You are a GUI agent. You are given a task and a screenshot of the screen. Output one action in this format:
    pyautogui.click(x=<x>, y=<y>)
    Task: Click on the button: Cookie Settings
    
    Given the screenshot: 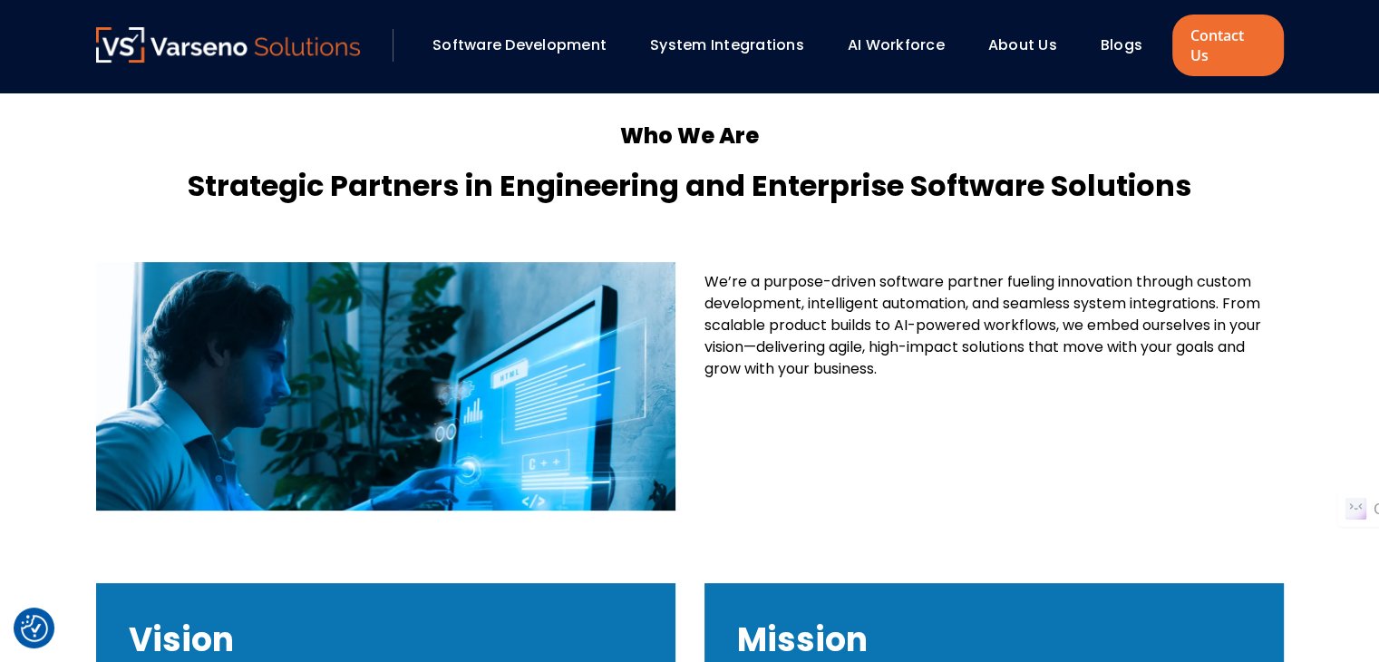 What is the action you would take?
    pyautogui.click(x=34, y=628)
    